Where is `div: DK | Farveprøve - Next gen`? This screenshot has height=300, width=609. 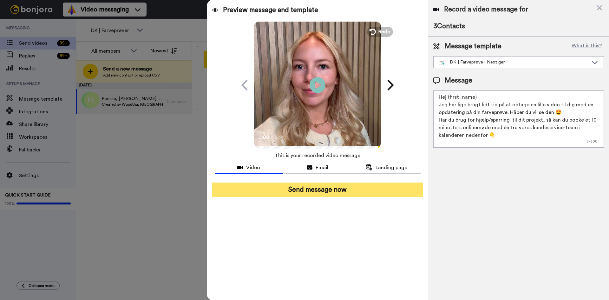
div: DK | Farveprøve - Next gen is located at coordinates (513, 62).